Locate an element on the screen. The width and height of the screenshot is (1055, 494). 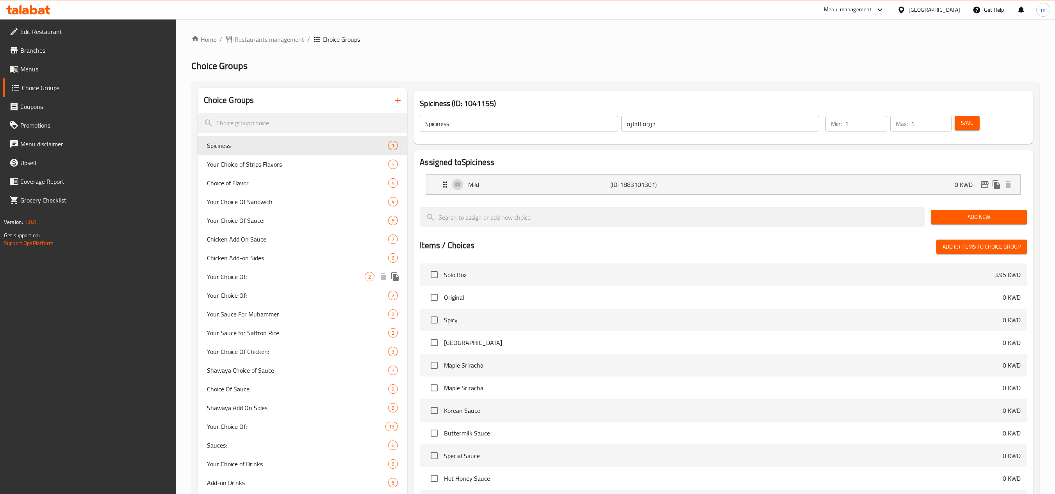
span: 4 is located at coordinates (393, 202).